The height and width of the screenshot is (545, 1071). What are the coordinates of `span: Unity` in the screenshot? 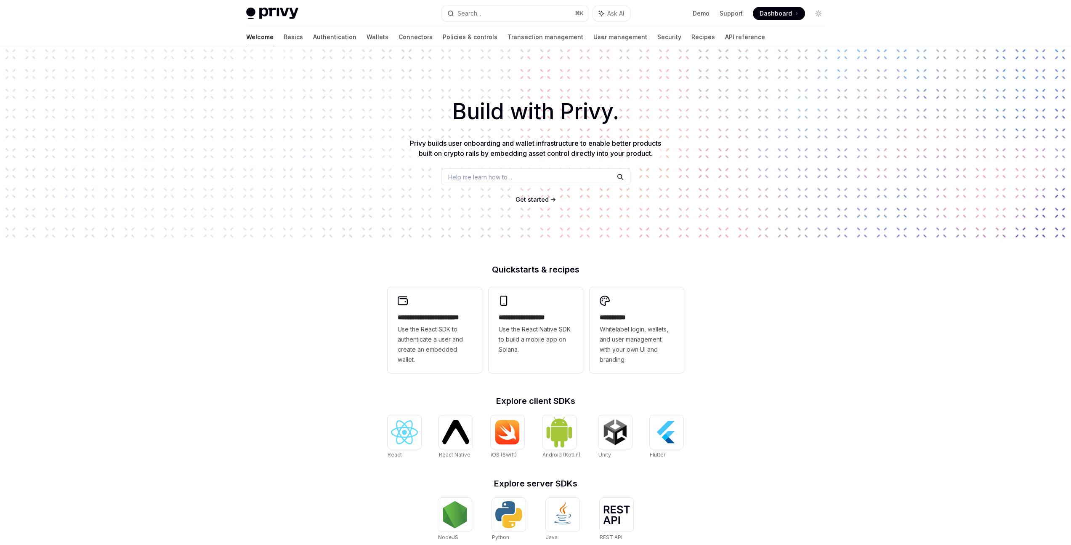 It's located at (605, 454).